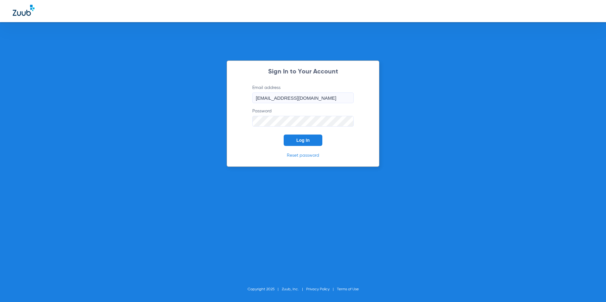 This screenshot has width=606, height=302. What do you see at coordinates (303, 117) in the screenshot?
I see `label: Password` at bounding box center [303, 117].